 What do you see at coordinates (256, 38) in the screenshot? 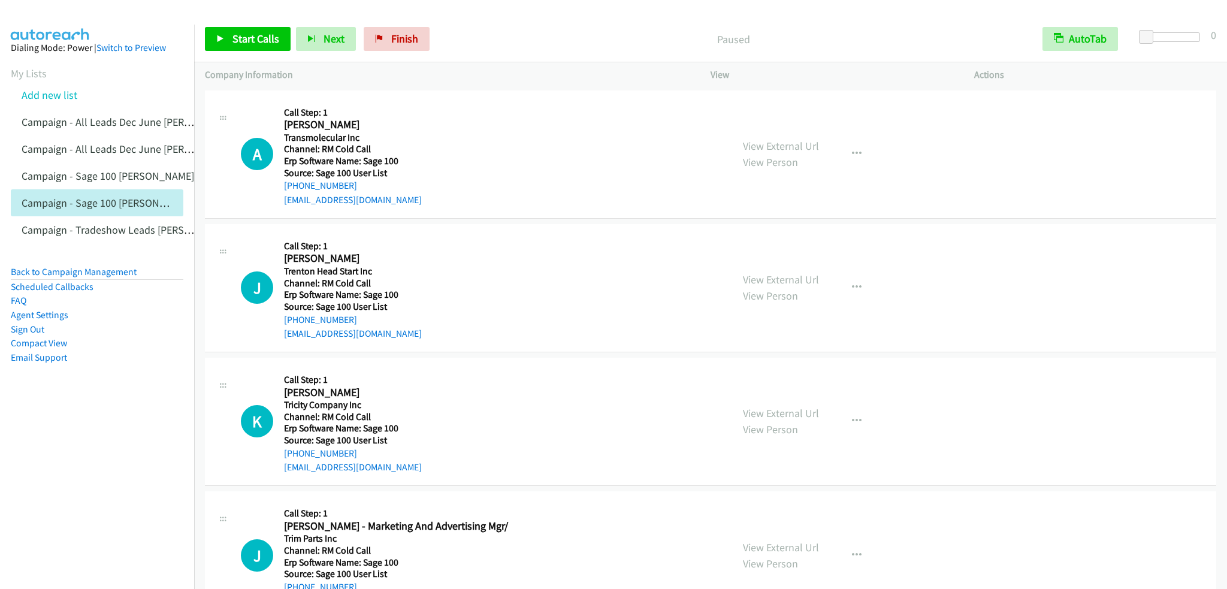
I see `span: Start Calls` at bounding box center [256, 38].